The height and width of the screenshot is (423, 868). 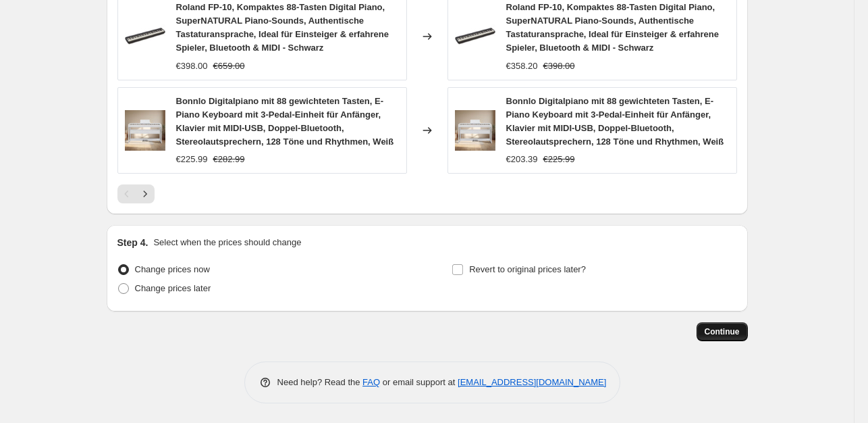 What do you see at coordinates (418, 381) in the screenshot?
I see `span: or email support at` at bounding box center [418, 381].